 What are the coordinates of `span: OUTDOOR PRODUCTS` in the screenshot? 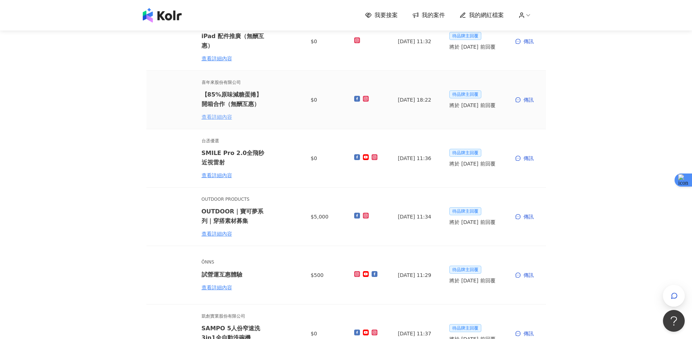 It's located at (233, 199).